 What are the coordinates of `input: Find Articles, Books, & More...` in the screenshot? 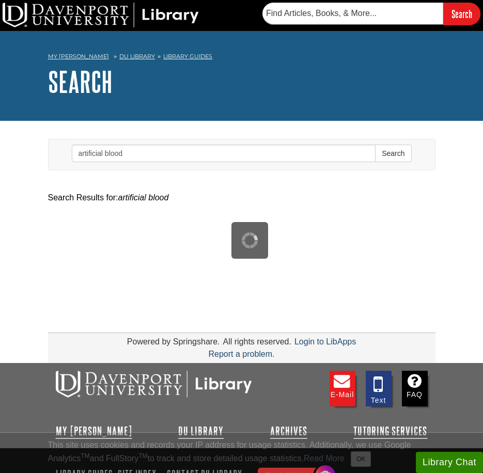 It's located at (353, 13).